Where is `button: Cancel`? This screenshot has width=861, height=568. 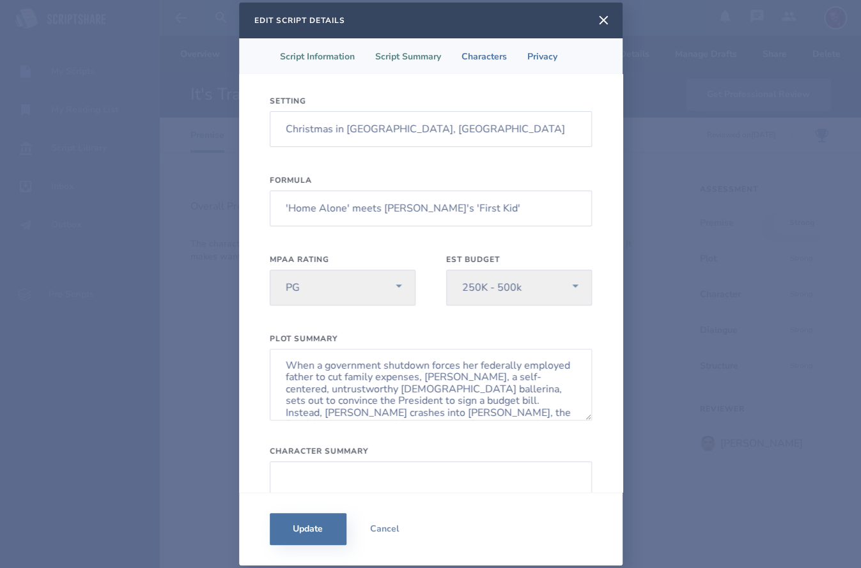 button: Cancel is located at coordinates (385, 529).